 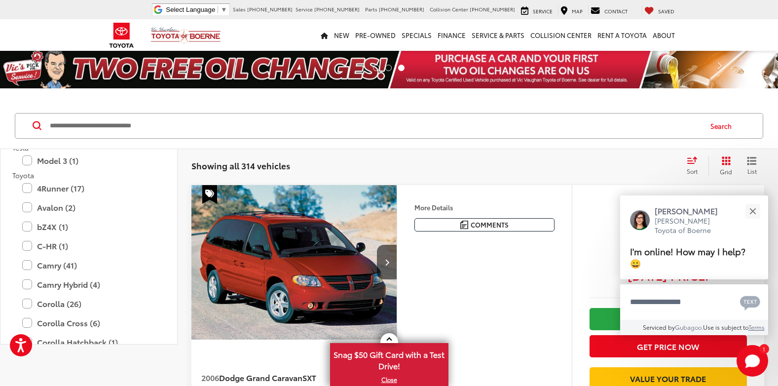 I want to click on button: Get Price Now, so click(x=668, y=346).